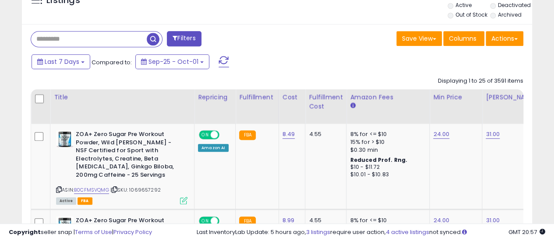 This screenshot has height=241, width=554. I want to click on span: Compared to:, so click(112, 62).